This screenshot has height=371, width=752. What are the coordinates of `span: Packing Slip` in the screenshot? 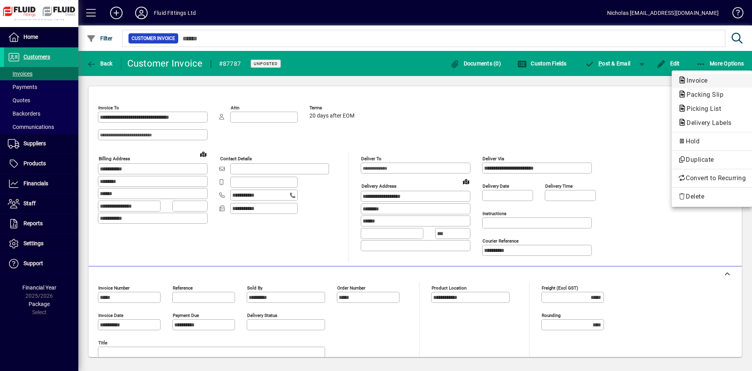 It's located at (703, 94).